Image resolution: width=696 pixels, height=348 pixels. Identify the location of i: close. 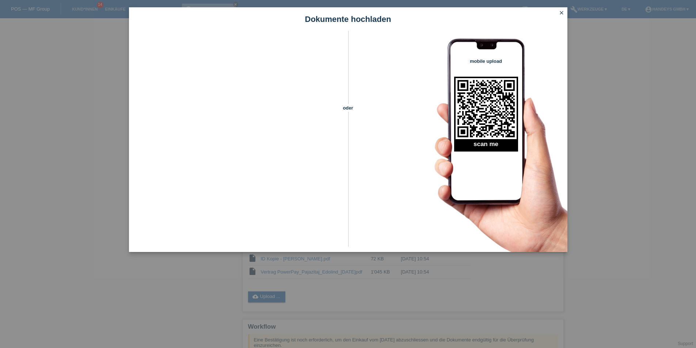
(562, 13).